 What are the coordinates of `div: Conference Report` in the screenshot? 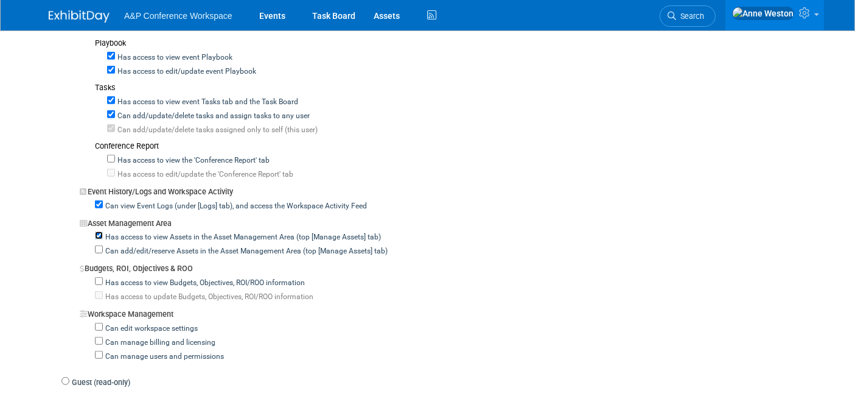 It's located at (448, 146).